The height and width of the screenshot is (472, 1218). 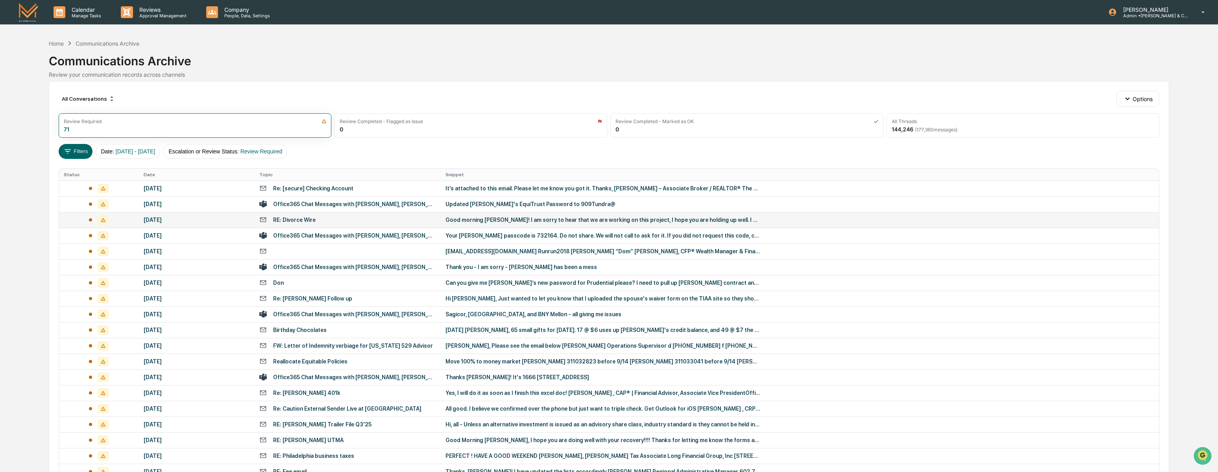 I want to click on p: Calendar, so click(x=85, y=9).